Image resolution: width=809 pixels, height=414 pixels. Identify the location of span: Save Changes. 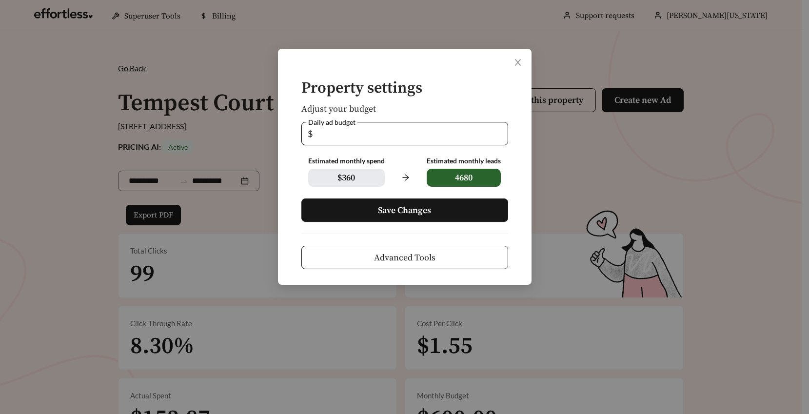
(404, 210).